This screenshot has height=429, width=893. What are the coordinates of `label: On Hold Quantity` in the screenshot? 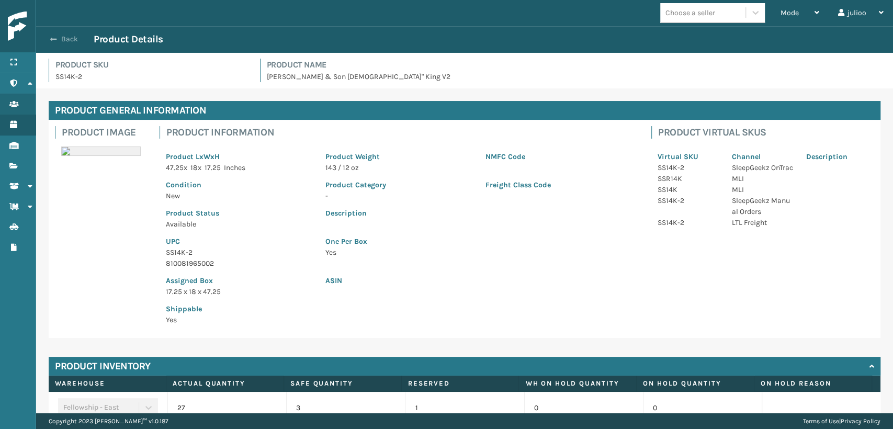 It's located at (695, 383).